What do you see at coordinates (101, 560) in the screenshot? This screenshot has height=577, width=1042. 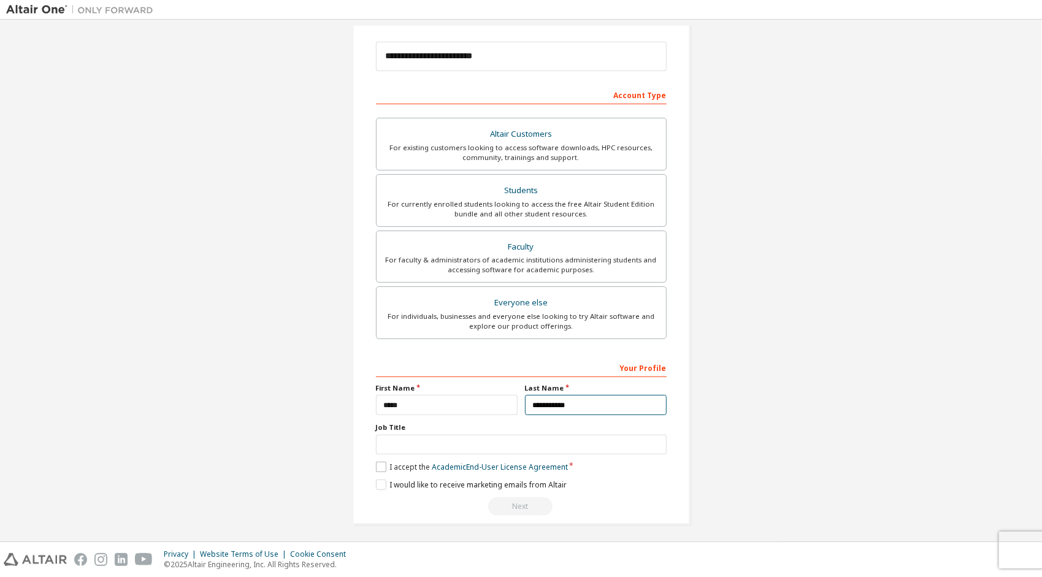 I see `img: instagram.svg` at bounding box center [101, 560].